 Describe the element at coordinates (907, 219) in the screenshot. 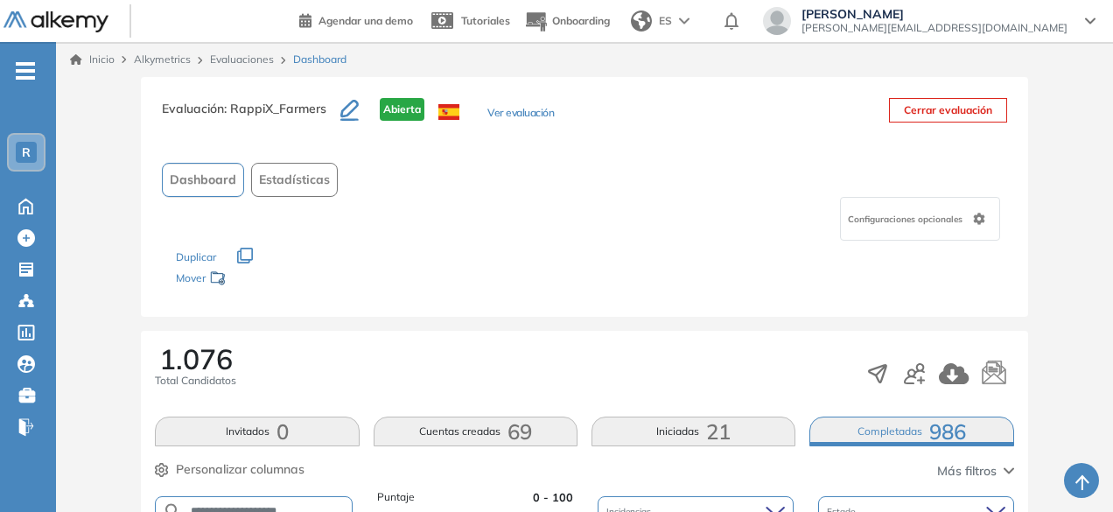

I see `span: Configuraciones opcionales` at that location.